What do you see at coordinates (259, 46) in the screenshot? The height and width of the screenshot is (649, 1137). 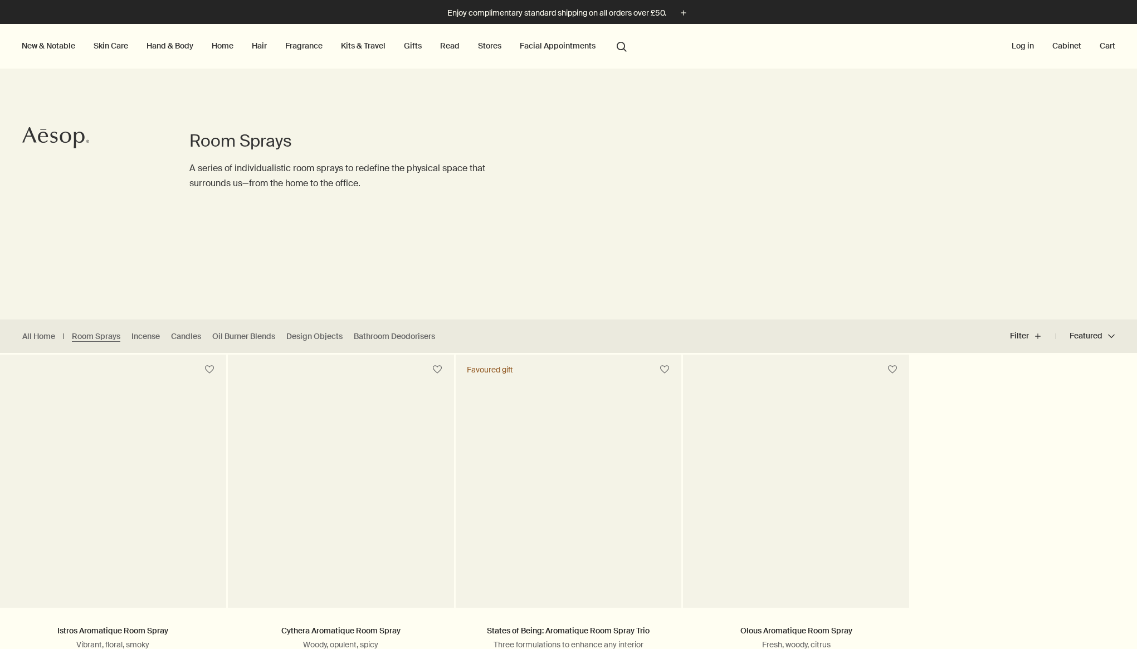 I see `a: Hair` at bounding box center [259, 46].